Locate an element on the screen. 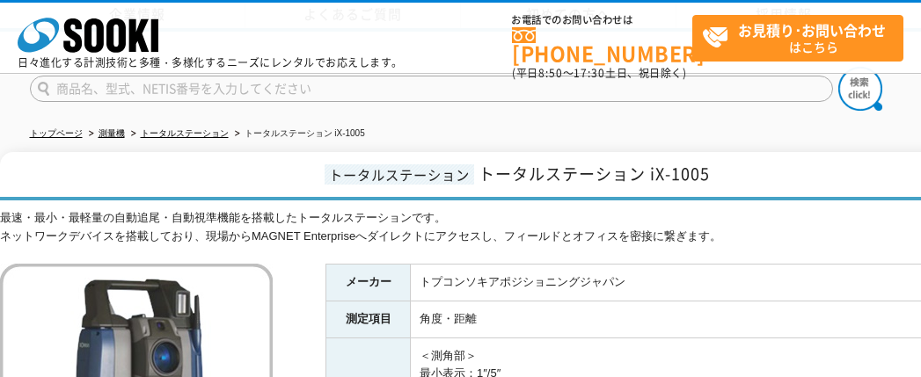  li: トータルステーション iX-1005 is located at coordinates (298, 134).